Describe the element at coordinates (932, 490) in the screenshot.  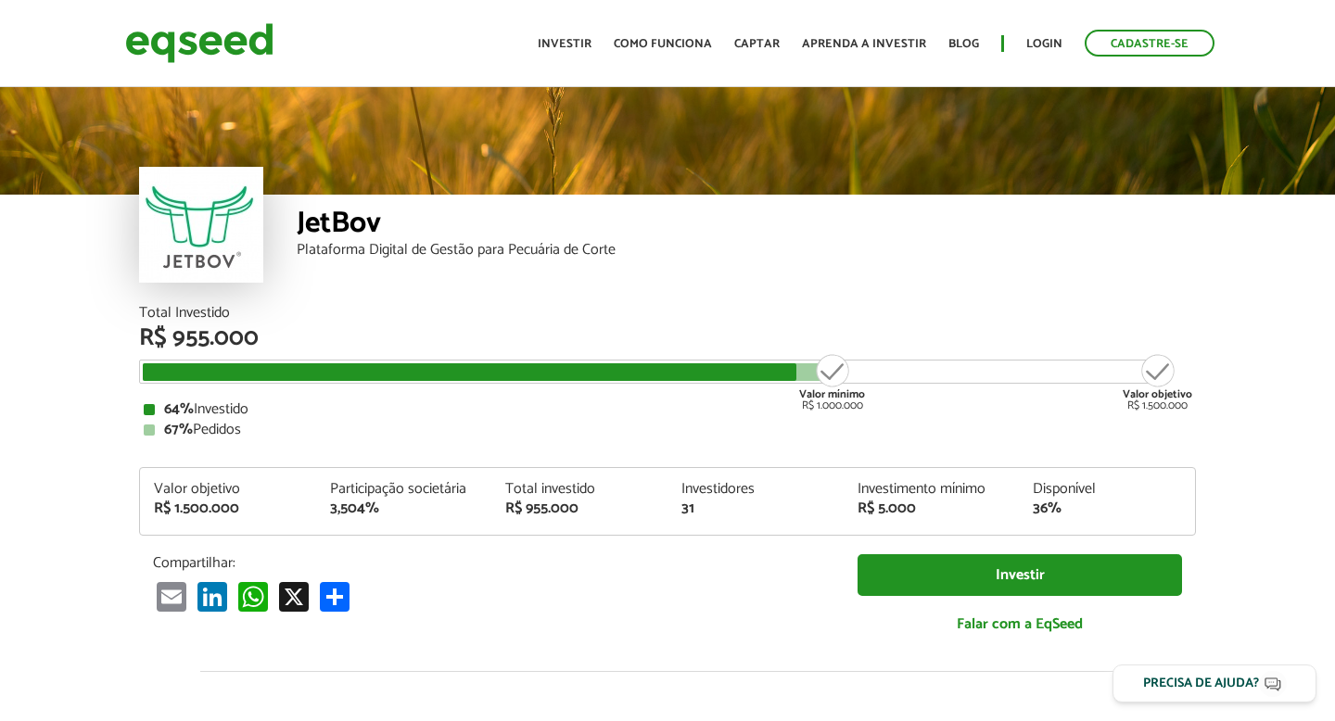
I see `div: Investimento mínimo` at that location.